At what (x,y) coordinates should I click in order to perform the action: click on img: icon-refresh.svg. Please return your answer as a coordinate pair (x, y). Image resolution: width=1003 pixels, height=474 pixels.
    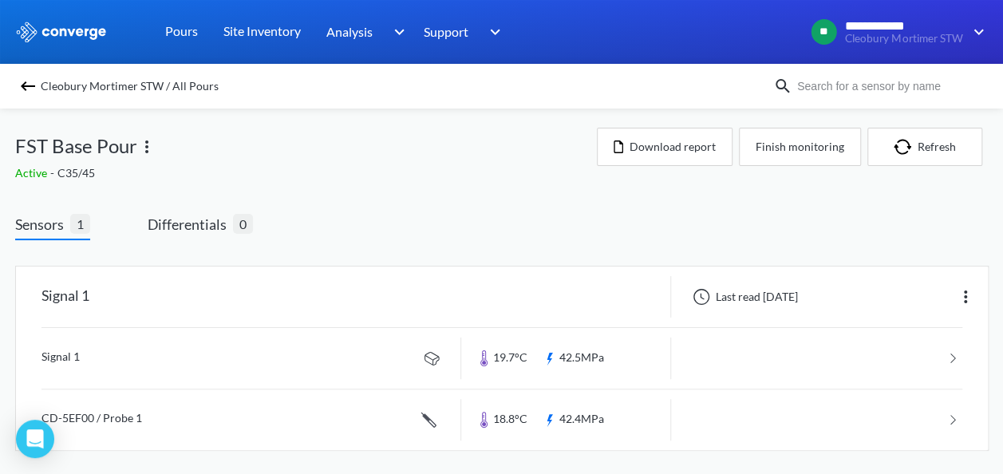
    Looking at the image, I should click on (906, 147).